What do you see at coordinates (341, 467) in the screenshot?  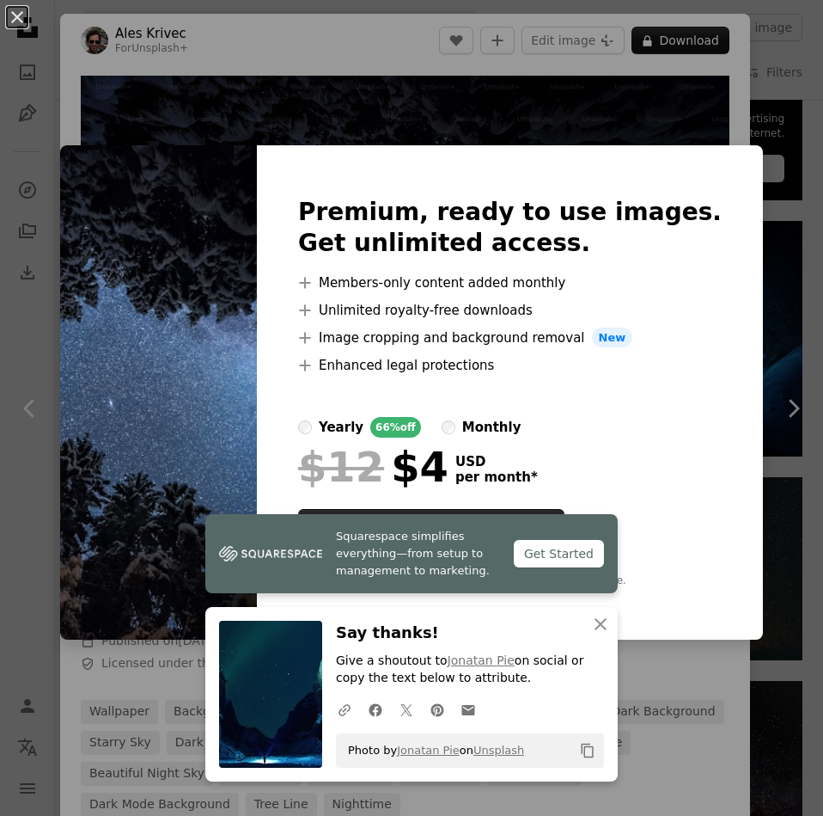 I see `span: $12` at bounding box center [341, 467].